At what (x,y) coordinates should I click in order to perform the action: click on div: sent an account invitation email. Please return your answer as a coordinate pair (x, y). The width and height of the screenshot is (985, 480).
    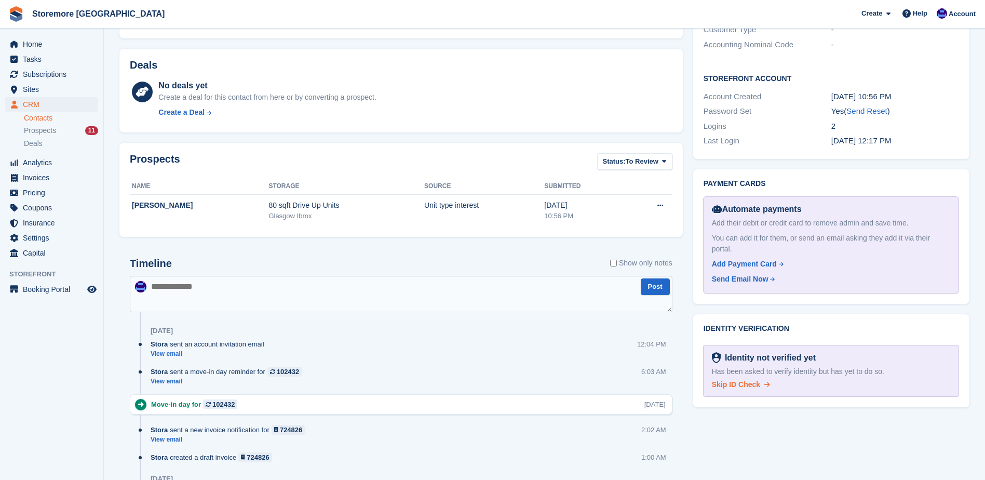
    Looking at the image, I should click on (210, 344).